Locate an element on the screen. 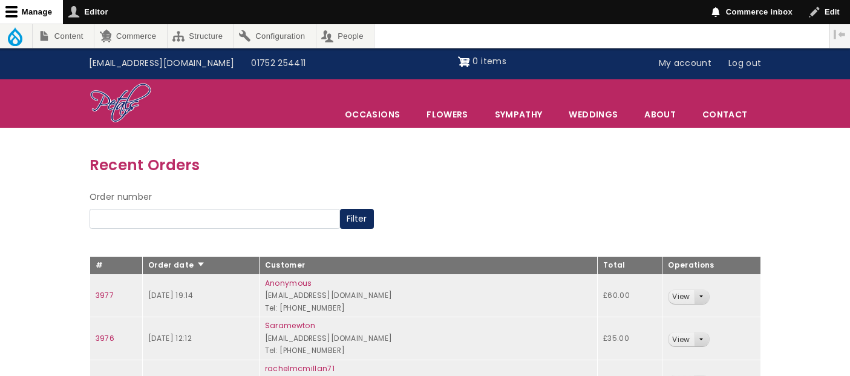  a: Order date is located at coordinates (177, 264).